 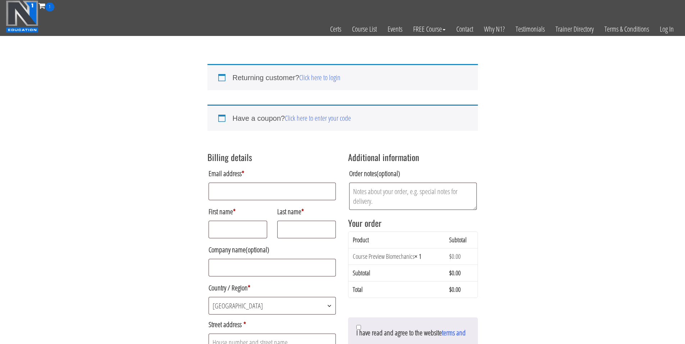 I want to click on span: Country / Region, so click(x=272, y=306).